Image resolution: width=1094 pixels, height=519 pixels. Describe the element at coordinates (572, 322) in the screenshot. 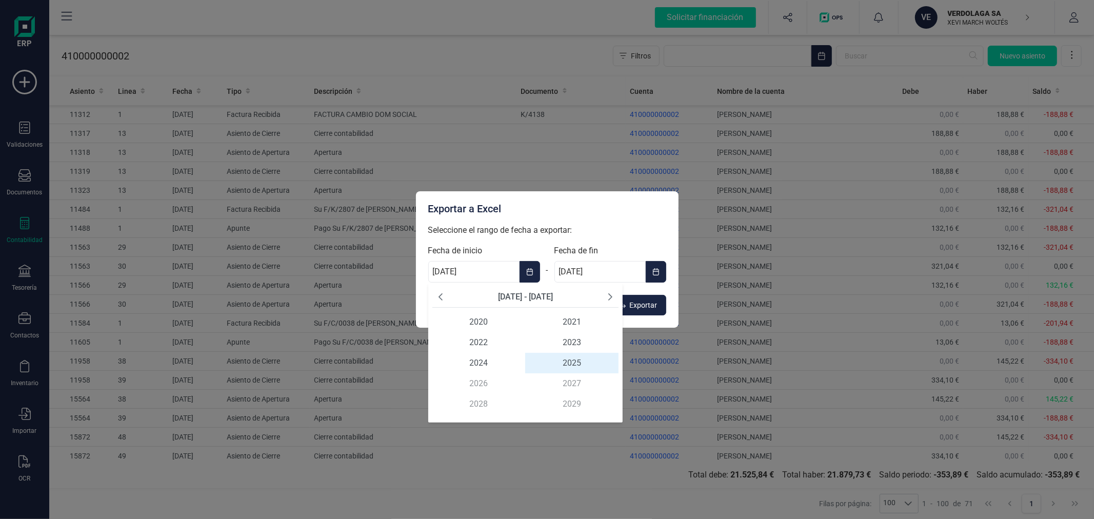

I see `span: 2021` at that location.